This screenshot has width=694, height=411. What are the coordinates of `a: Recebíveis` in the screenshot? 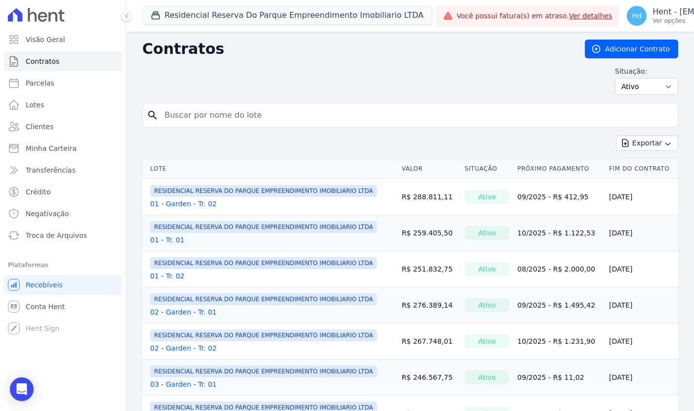 It's located at (63, 285).